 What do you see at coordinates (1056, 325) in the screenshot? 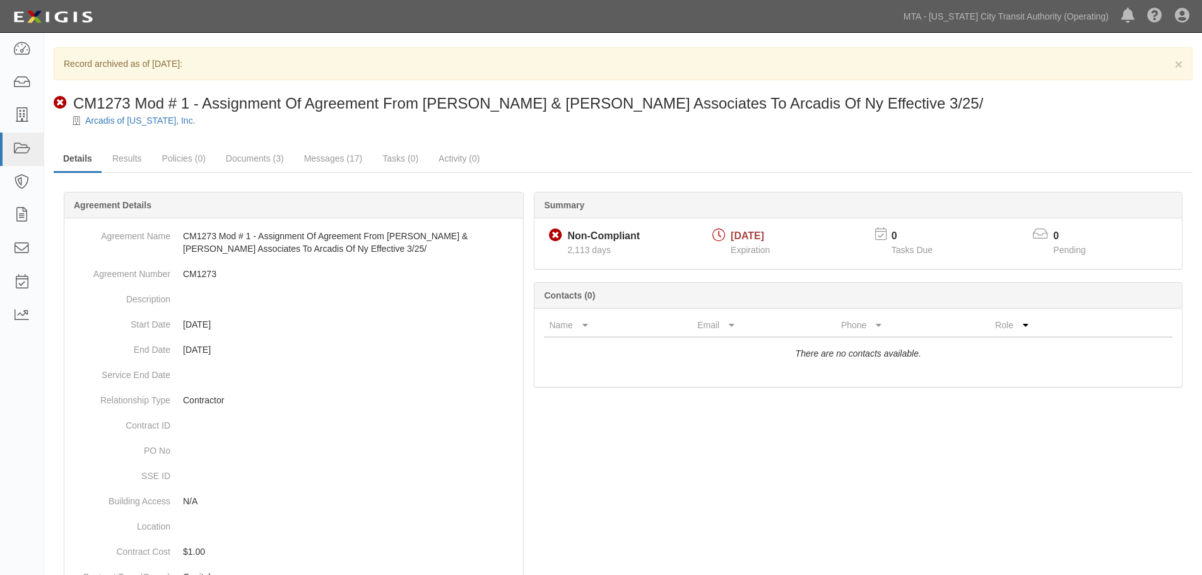
I see `th: Role` at bounding box center [1056, 325].